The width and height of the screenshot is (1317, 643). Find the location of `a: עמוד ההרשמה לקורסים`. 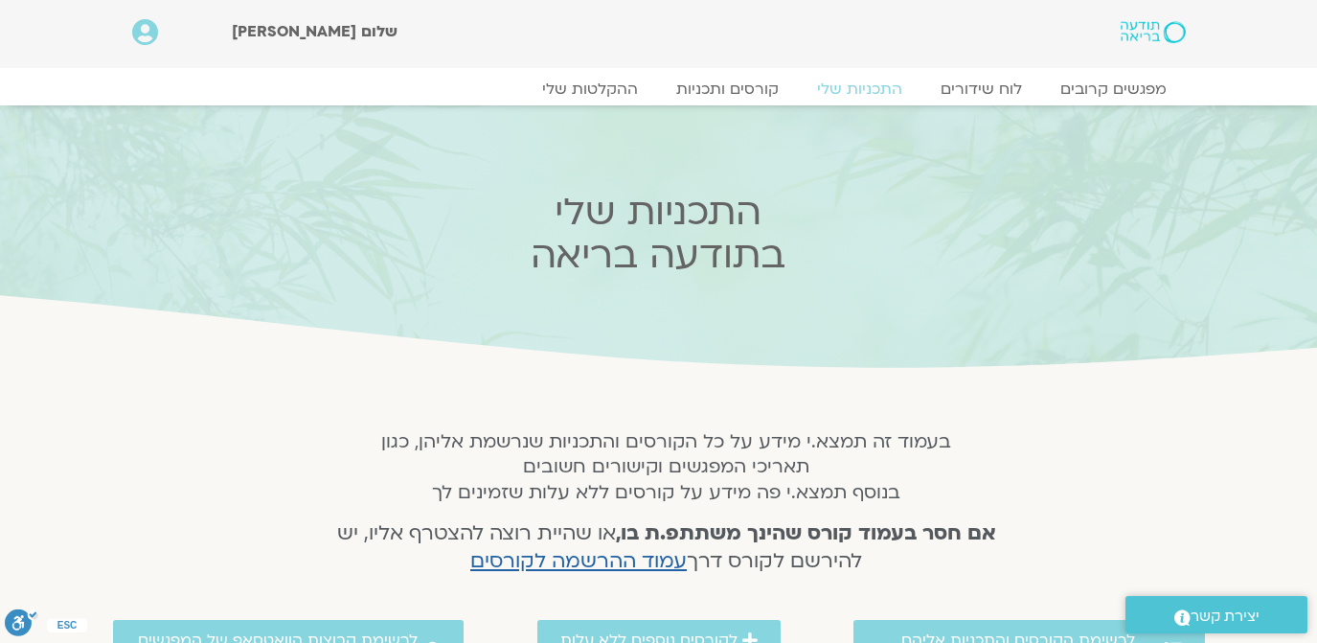

a: עמוד ההרשמה לקורסים is located at coordinates (579, 560).